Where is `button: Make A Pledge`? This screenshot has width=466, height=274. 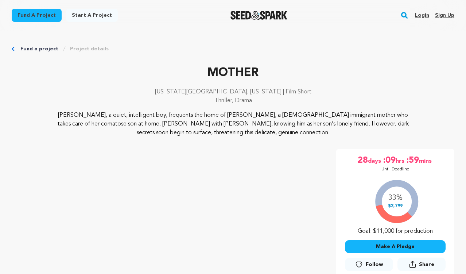
button: Make A Pledge is located at coordinates (395, 247).